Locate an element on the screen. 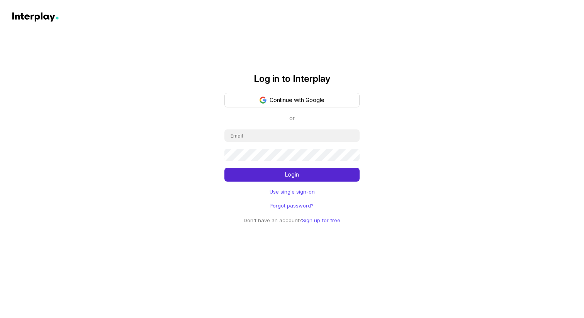  p: Don't have an account? is located at coordinates (292, 220).